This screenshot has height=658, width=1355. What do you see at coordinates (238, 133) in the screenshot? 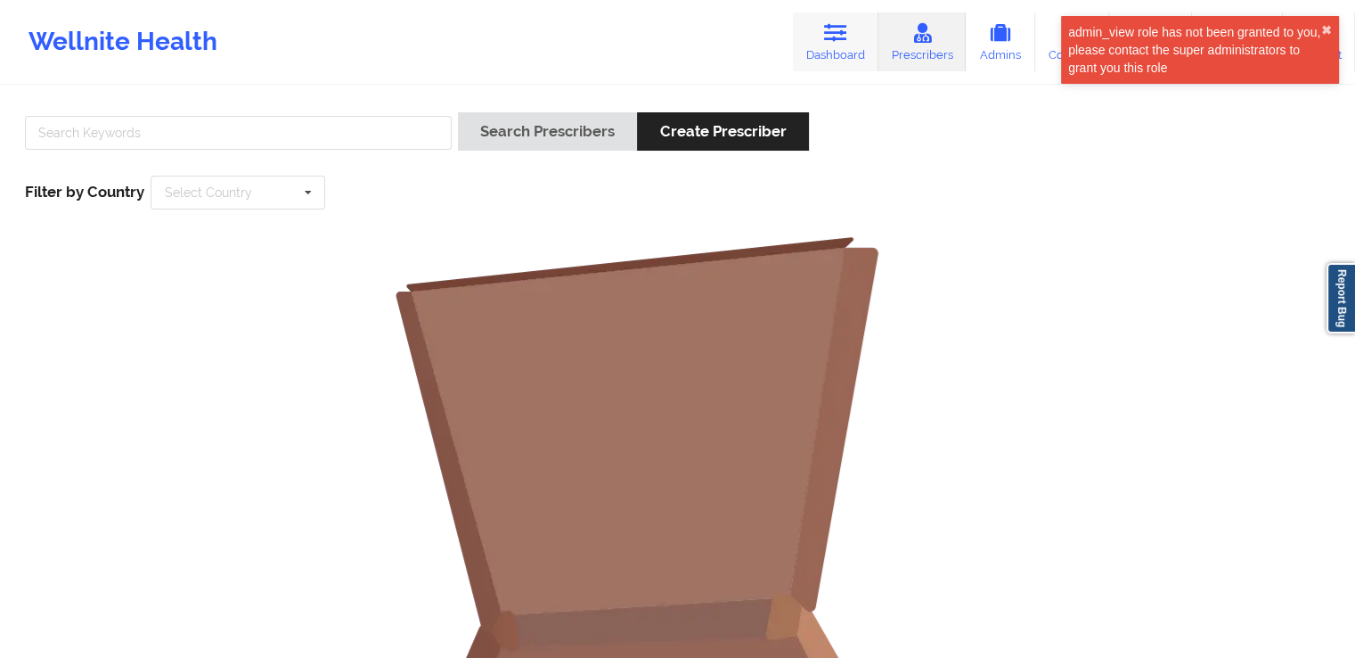
I see `input: Search Keywords` at bounding box center [238, 133].